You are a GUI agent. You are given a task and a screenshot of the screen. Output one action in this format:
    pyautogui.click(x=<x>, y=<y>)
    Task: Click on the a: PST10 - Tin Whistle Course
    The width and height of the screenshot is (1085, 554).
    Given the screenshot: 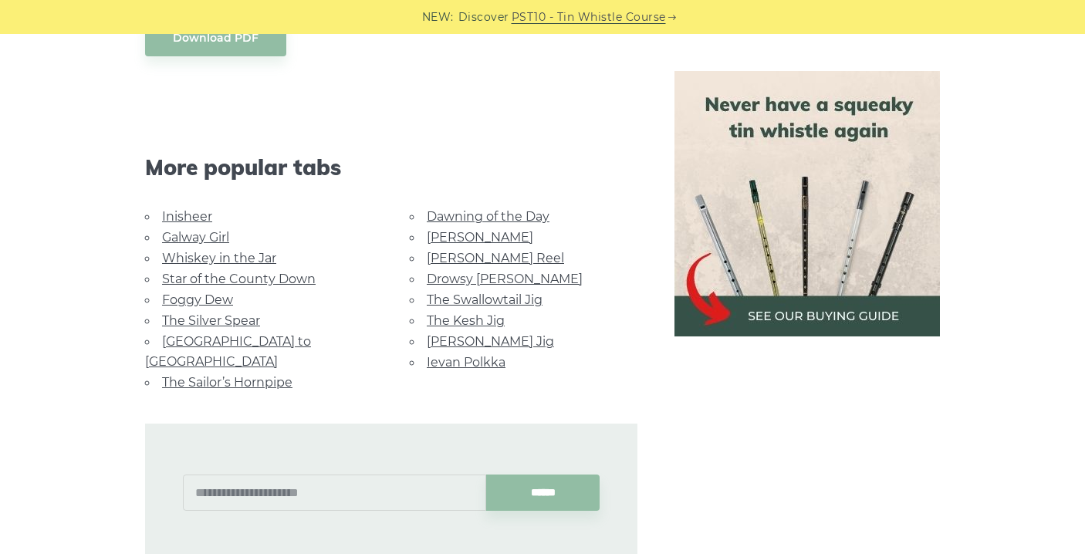 What is the action you would take?
    pyautogui.click(x=589, y=17)
    